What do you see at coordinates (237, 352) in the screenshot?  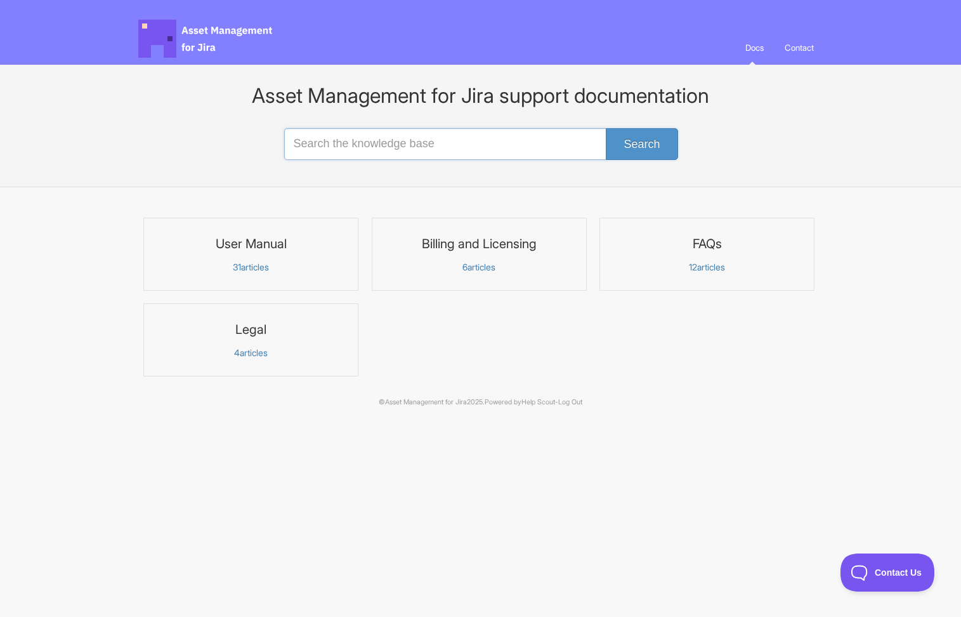 I see `span: 4` at bounding box center [237, 352].